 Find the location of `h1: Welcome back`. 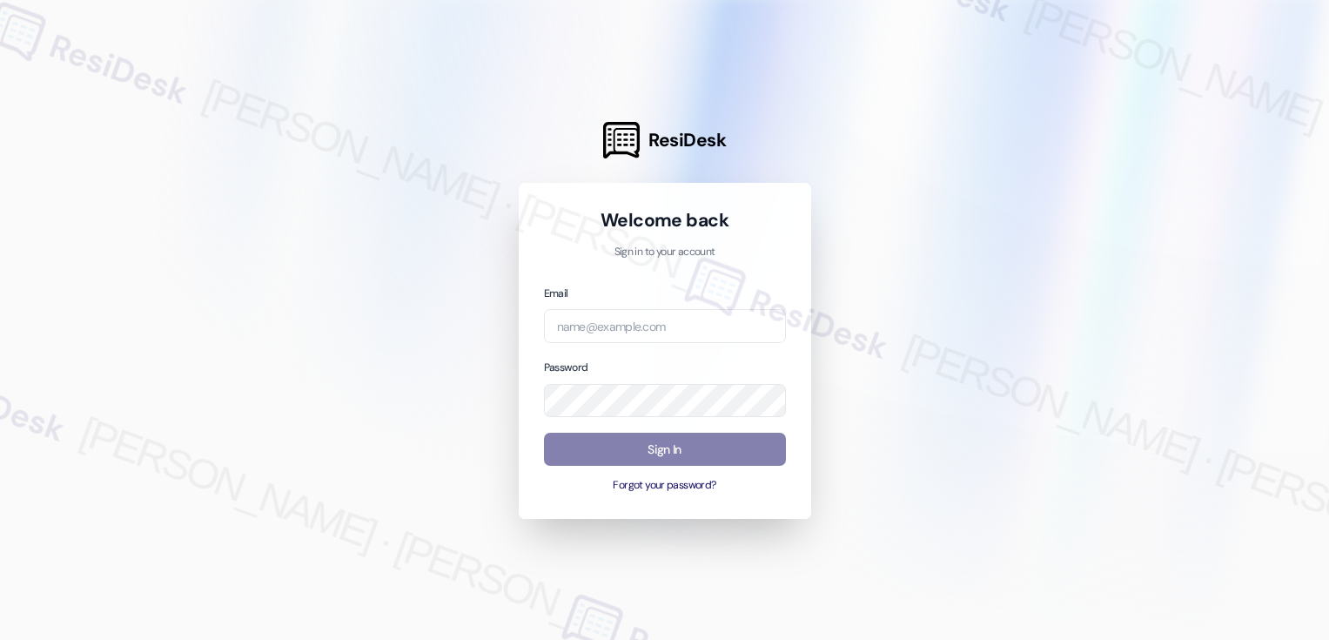

h1: Welcome back is located at coordinates (665, 220).